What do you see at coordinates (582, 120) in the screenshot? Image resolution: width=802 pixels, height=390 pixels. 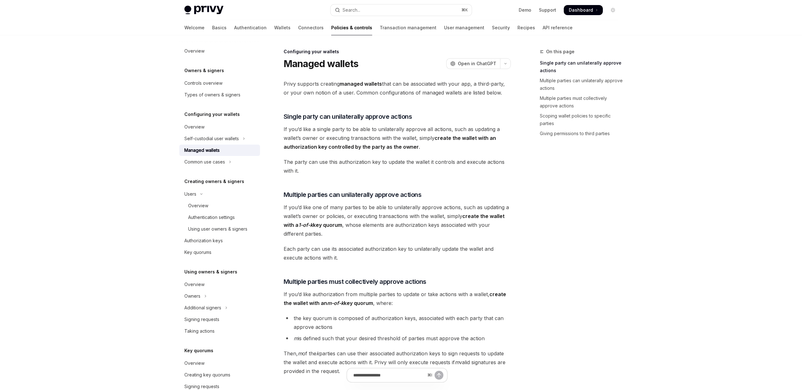 I see `a: Scoping wallet policies to specific parties` at bounding box center [582, 120].